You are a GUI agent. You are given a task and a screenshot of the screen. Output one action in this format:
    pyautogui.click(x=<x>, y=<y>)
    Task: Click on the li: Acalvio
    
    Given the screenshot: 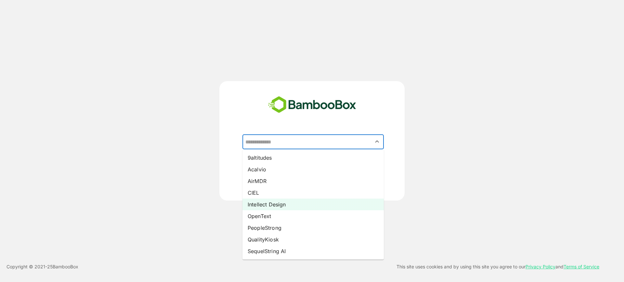 What is the action you would take?
    pyautogui.click(x=313, y=170)
    